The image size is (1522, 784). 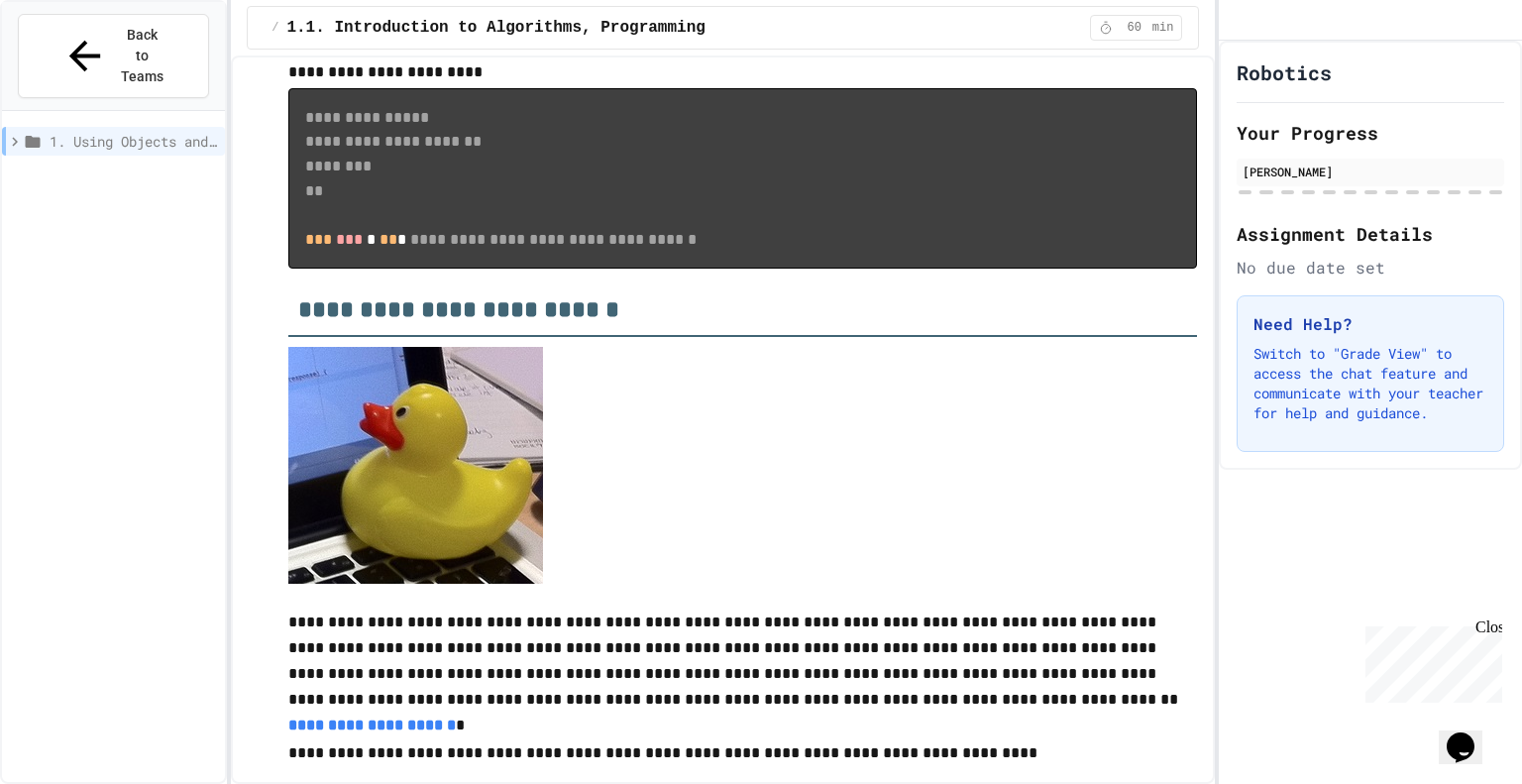 What do you see at coordinates (133, 141) in the screenshot?
I see `span: 1. Using Objects and Methods` at bounding box center [133, 141].